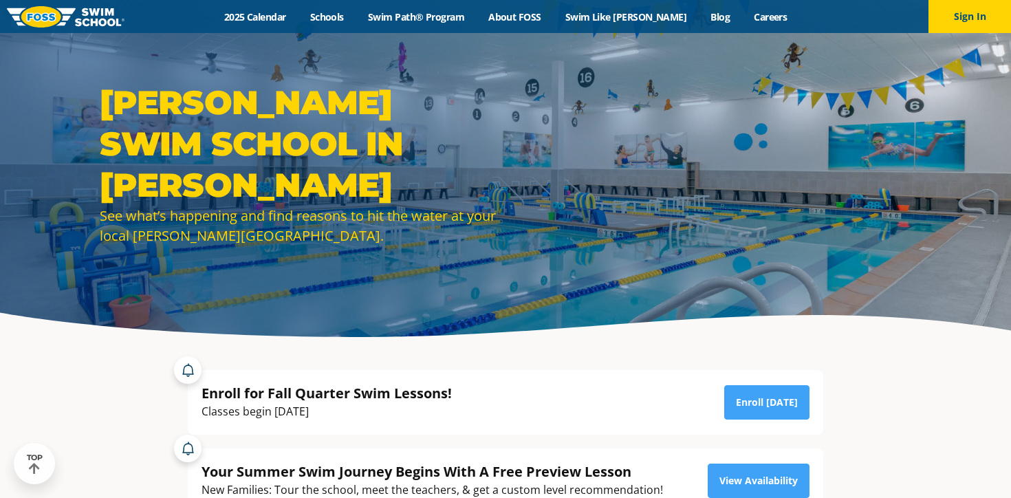 This screenshot has height=498, width=1011. I want to click on a: Careers, so click(770, 17).